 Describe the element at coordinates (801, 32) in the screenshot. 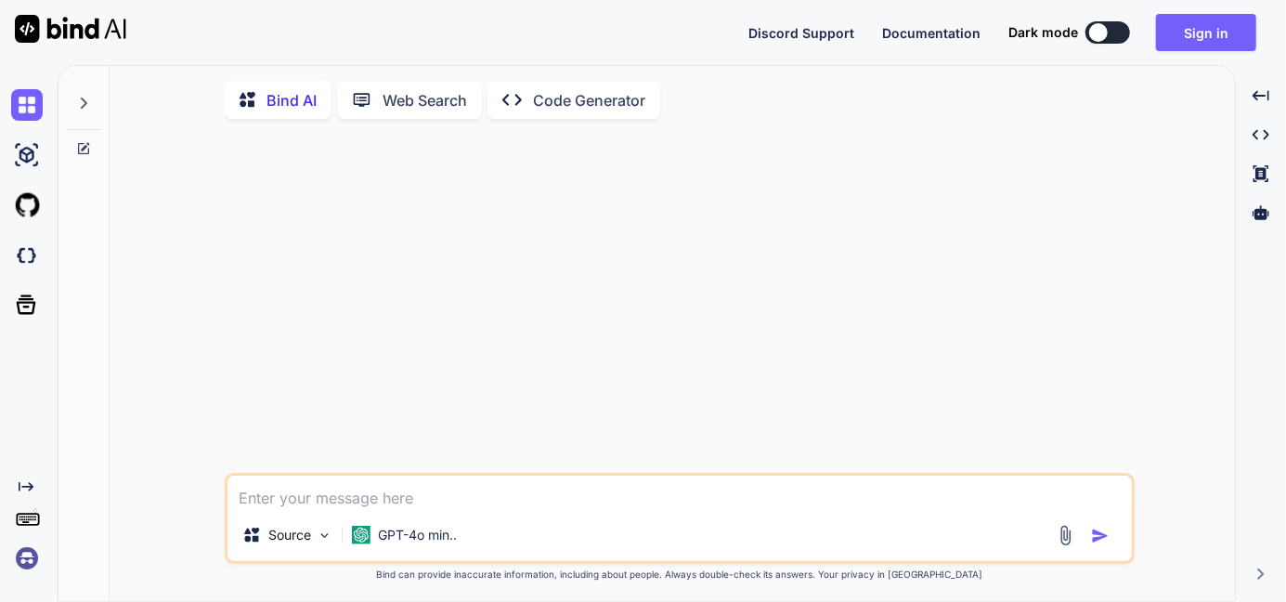

I see `button: Discord Support` at that location.